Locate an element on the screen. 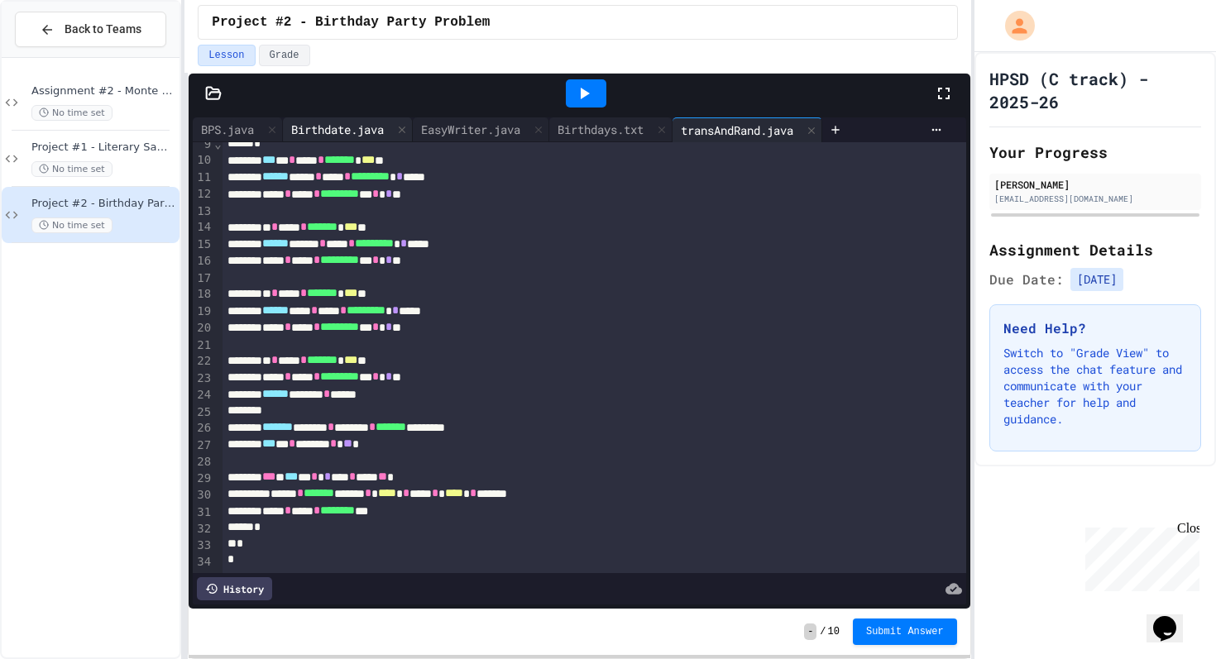 This screenshot has height=659, width=1216. div: 32 is located at coordinates (203, 529).